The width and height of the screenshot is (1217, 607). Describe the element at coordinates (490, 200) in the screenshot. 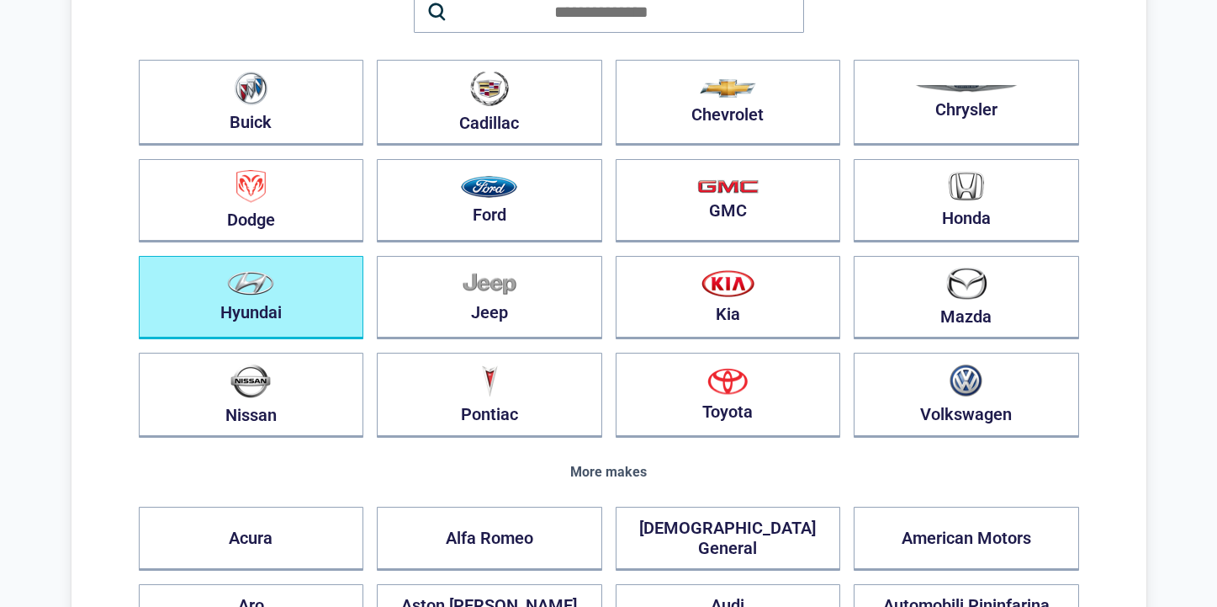

I see `button: Ford` at that location.